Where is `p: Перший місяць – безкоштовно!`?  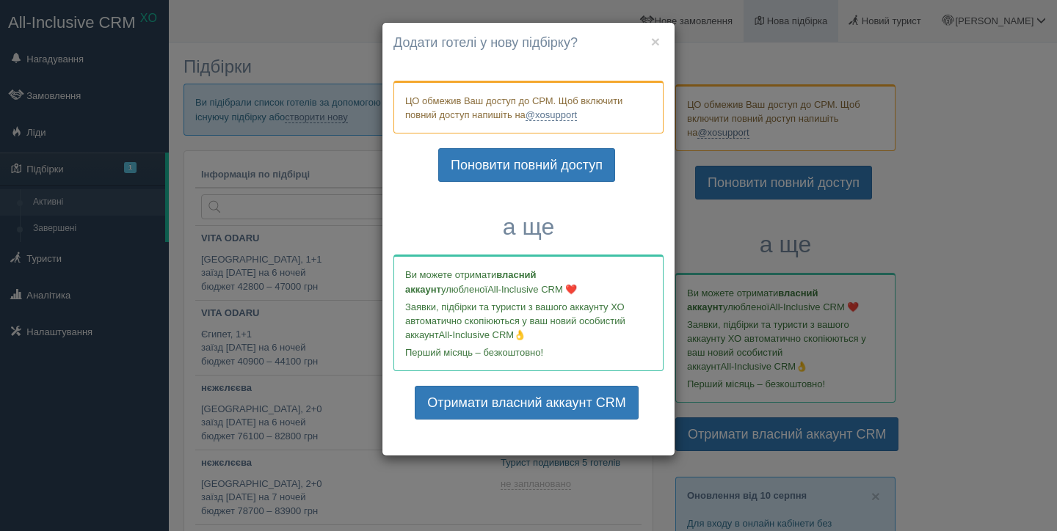
p: Перший місяць – безкоштовно! is located at coordinates (528, 352).